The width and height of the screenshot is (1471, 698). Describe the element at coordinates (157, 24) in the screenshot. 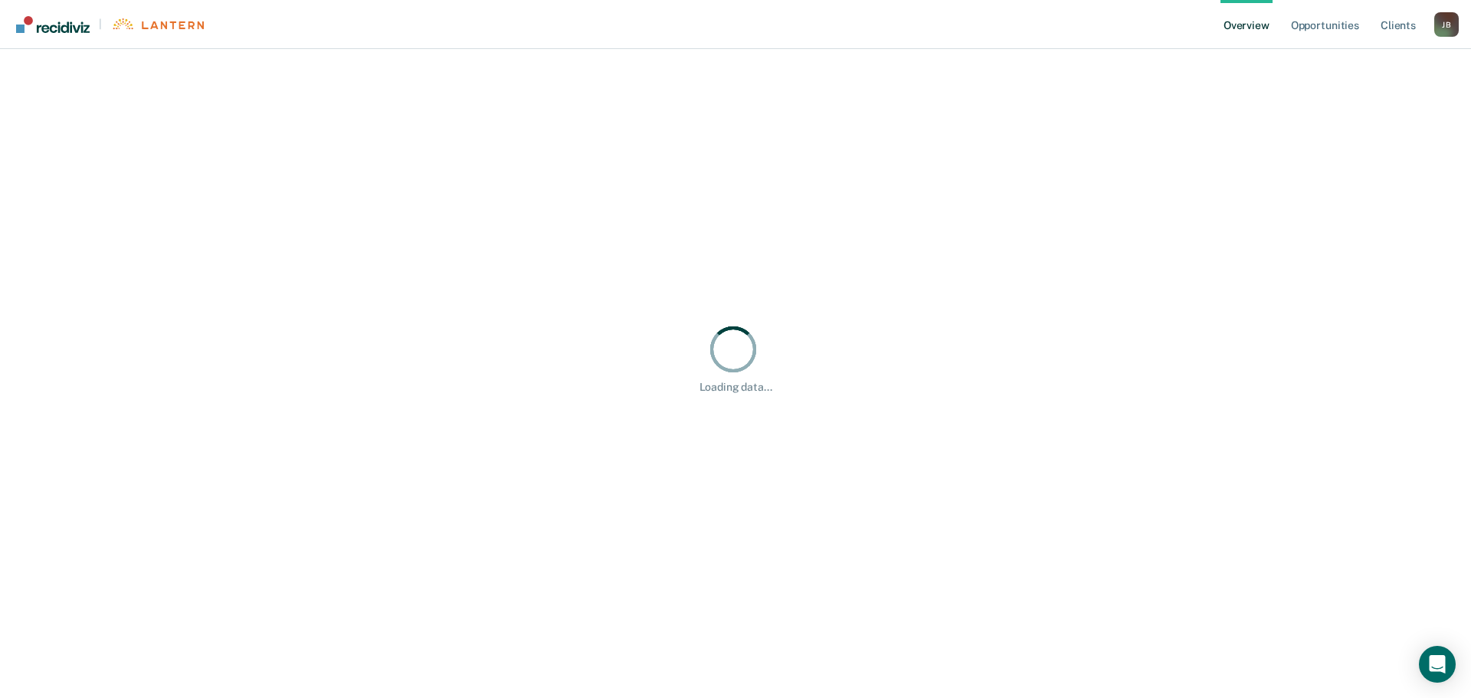

I see `img: Lantern` at that location.